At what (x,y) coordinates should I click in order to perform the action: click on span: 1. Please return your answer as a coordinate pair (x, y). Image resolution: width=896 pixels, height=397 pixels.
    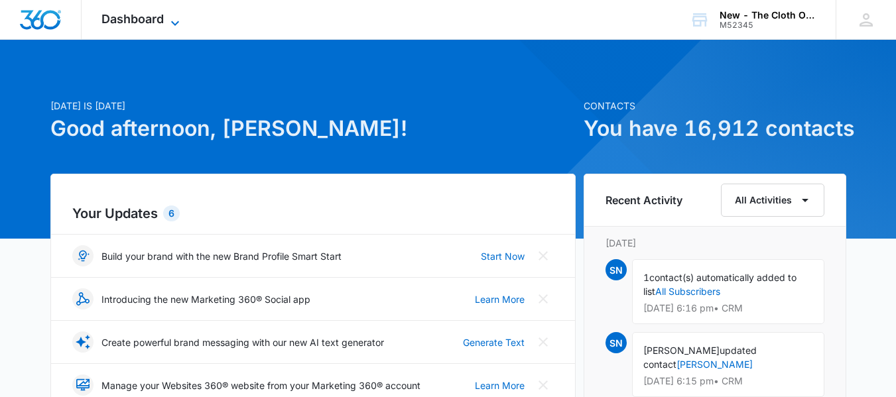
    Looking at the image, I should click on (646, 277).